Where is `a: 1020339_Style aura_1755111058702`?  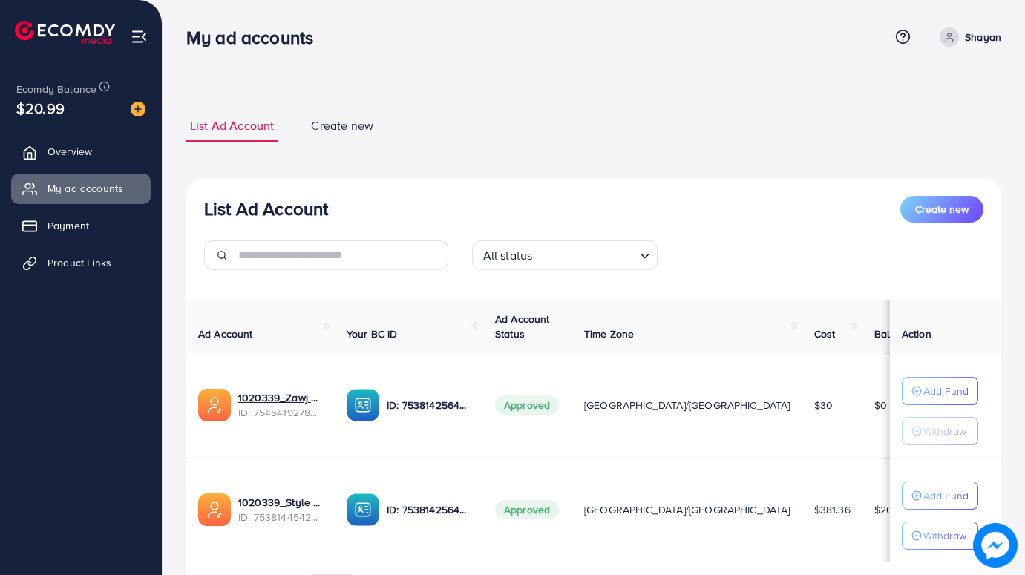 a: 1020339_Style aura_1755111058702 is located at coordinates (280, 502).